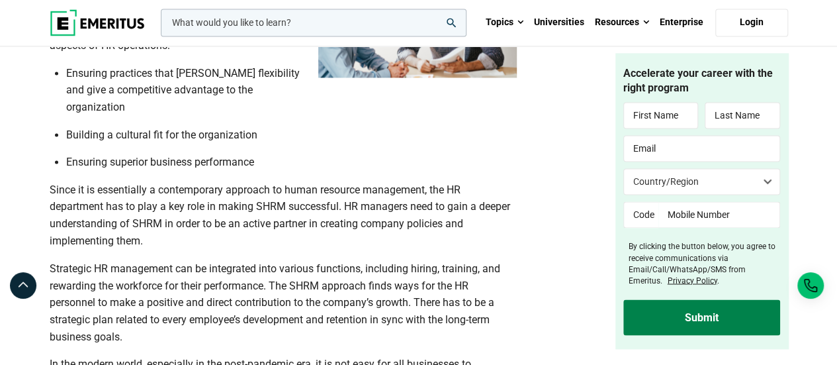 The width and height of the screenshot is (837, 365). I want to click on label: By clicking the button below, you agree to receive communications via Email/Call/WhatsApp/SMS fro..., so click(704, 263).